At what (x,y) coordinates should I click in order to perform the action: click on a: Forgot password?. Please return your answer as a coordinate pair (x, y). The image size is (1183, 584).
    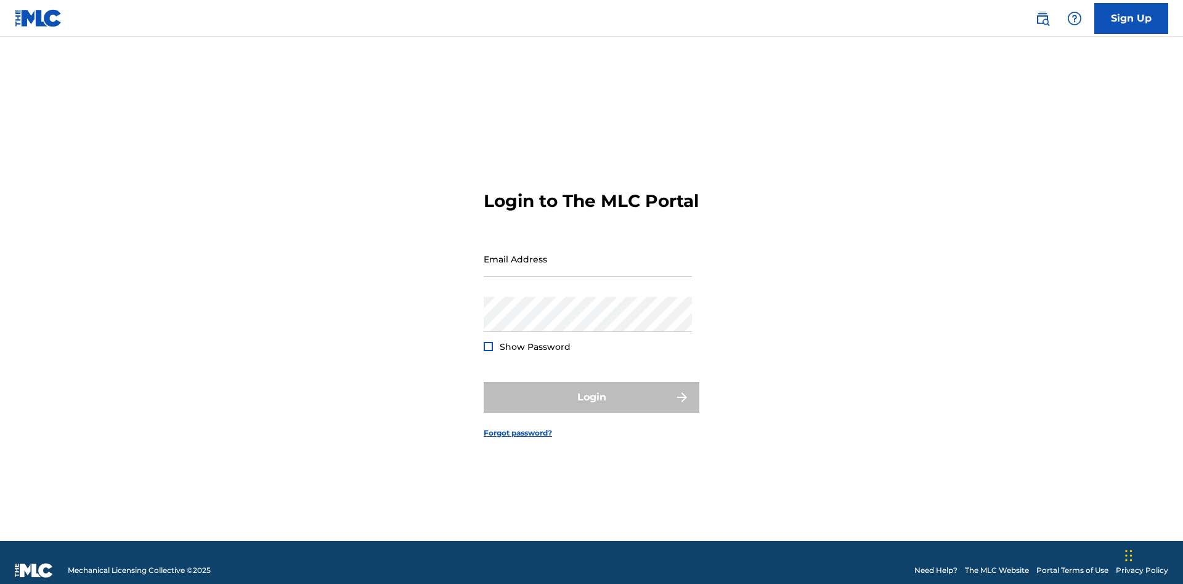
    Looking at the image, I should click on (518, 433).